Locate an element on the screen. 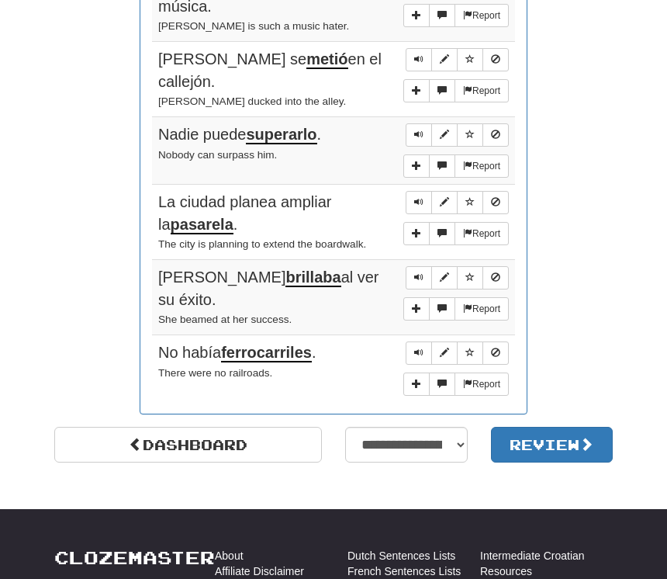 The image size is (667, 579). u: superarlo is located at coordinates (281, 135).